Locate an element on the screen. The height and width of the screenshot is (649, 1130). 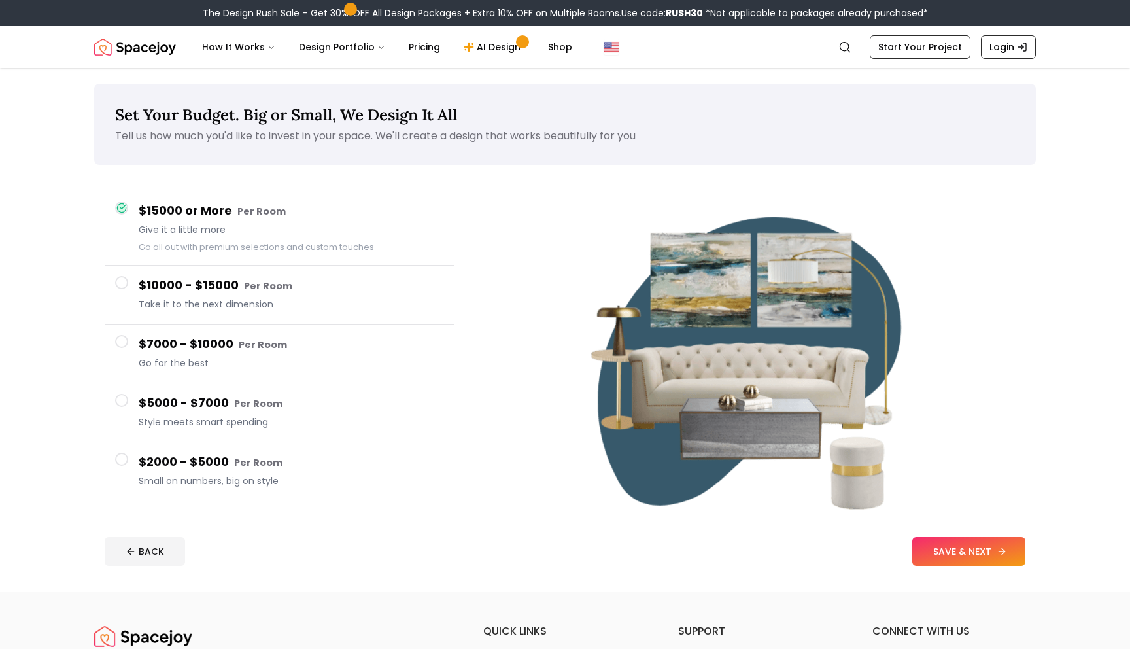
h6: support is located at coordinates (760, 631).